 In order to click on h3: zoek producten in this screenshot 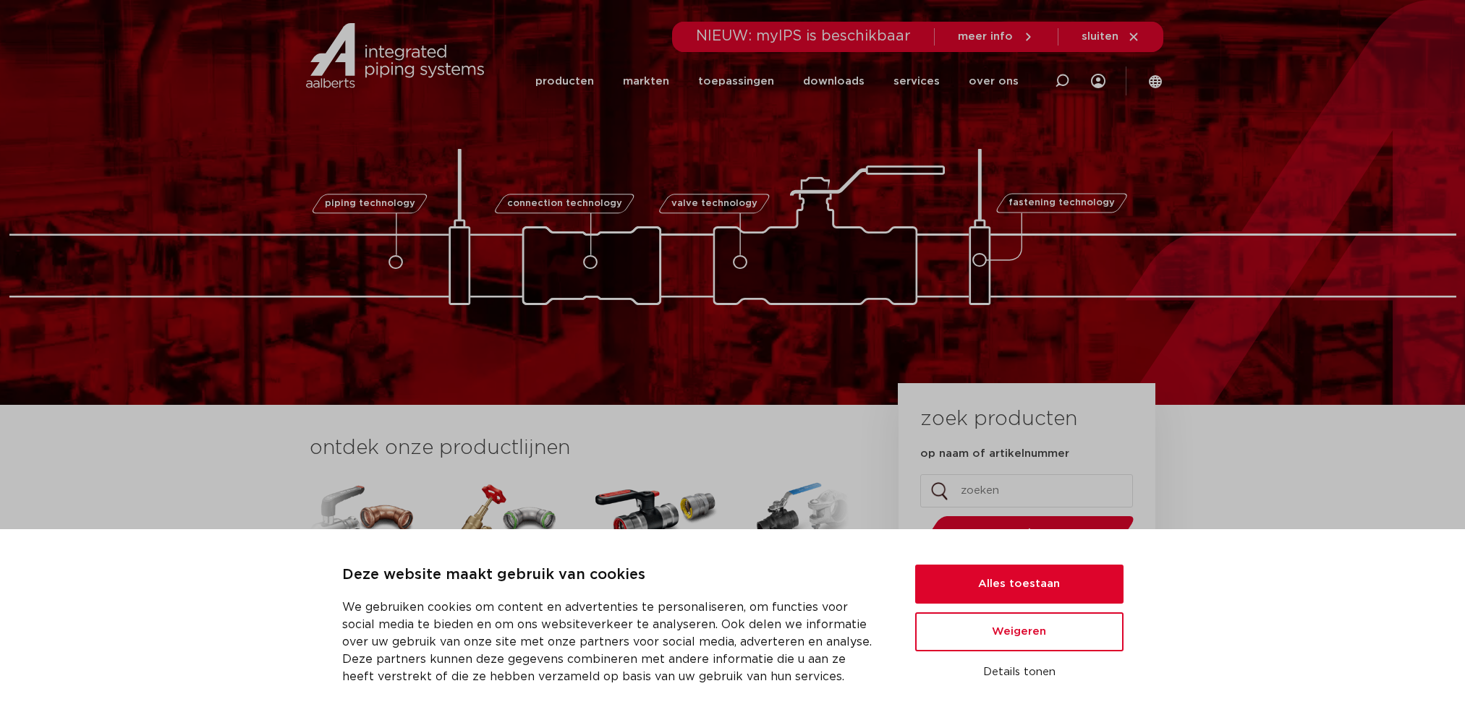, I will do `click(998, 419)`.